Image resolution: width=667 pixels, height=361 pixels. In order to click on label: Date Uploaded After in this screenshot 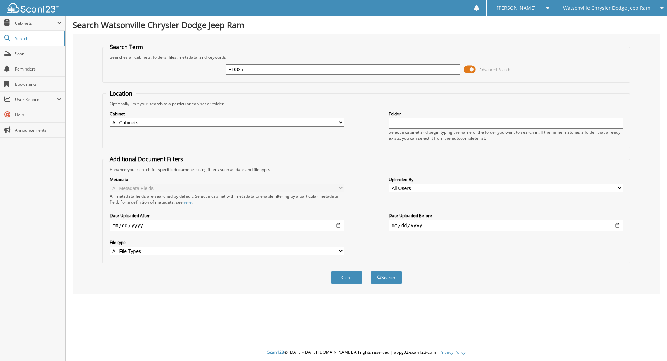, I will do `click(227, 216)`.